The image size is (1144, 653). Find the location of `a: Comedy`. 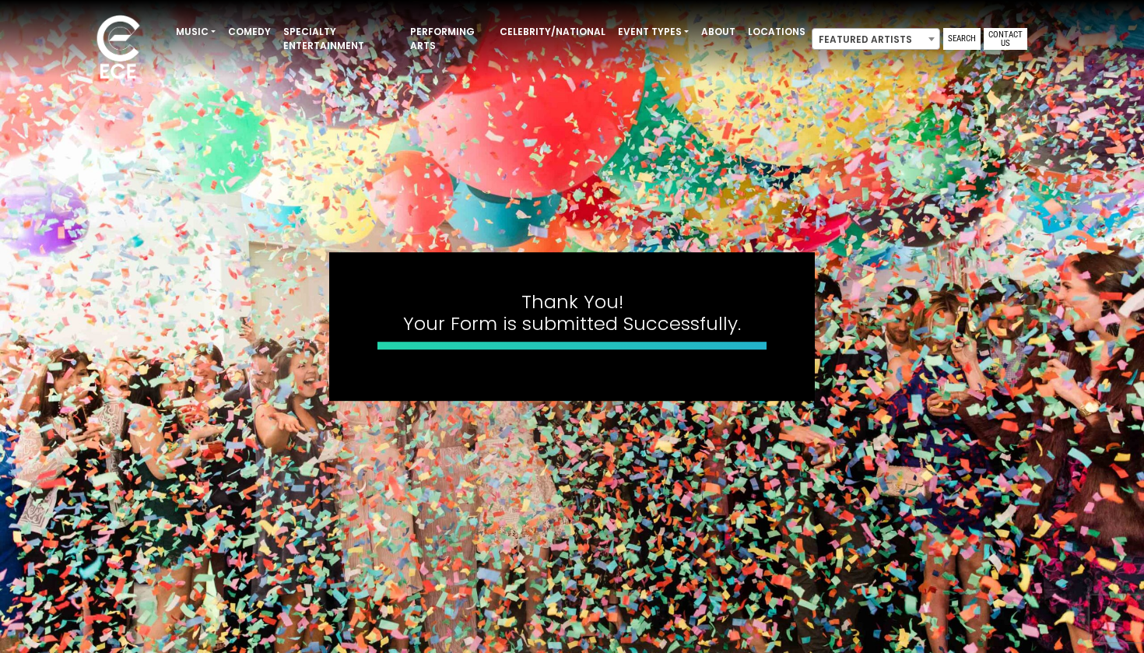

a: Comedy is located at coordinates (249, 32).